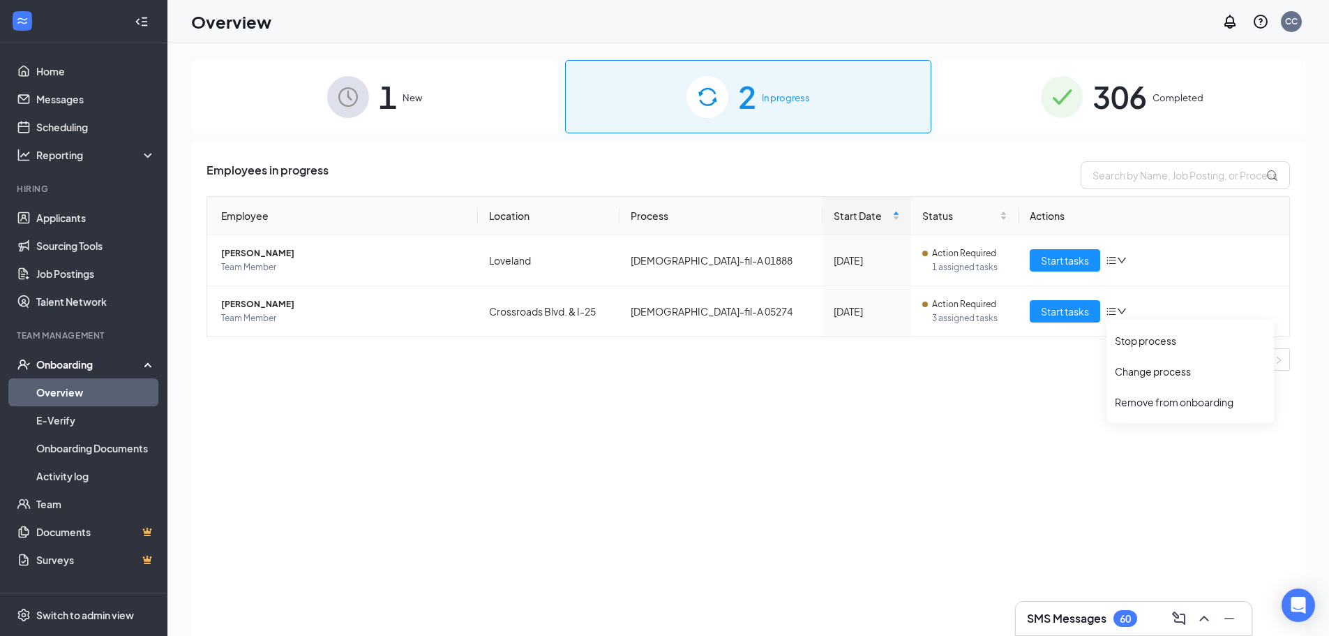 The width and height of the screenshot is (1329, 636). I want to click on li: Next Page, so click(1279, 359).